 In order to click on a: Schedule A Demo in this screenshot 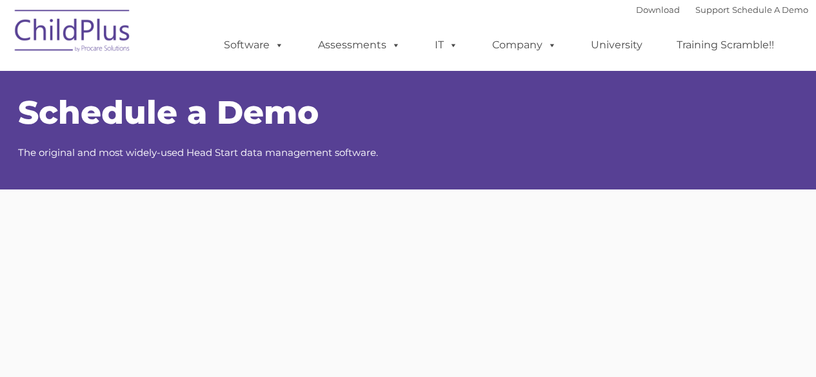, I will do `click(770, 10)`.